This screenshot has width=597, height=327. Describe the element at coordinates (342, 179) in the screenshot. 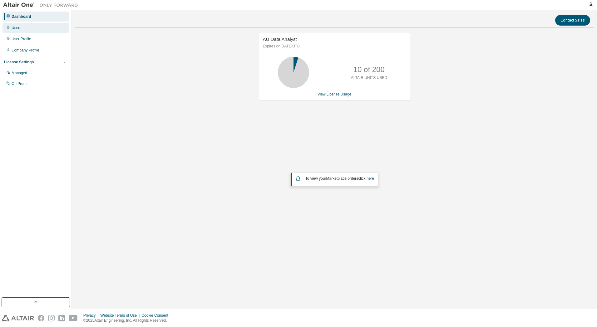

I see `em: Marketplace orders` at that location.